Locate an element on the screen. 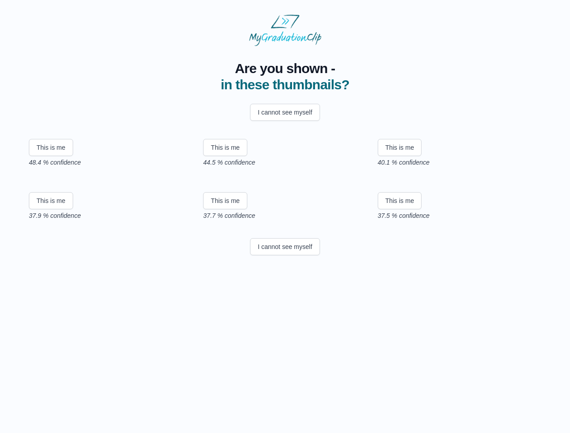  p: 37.7 % confidence is located at coordinates (285, 216).